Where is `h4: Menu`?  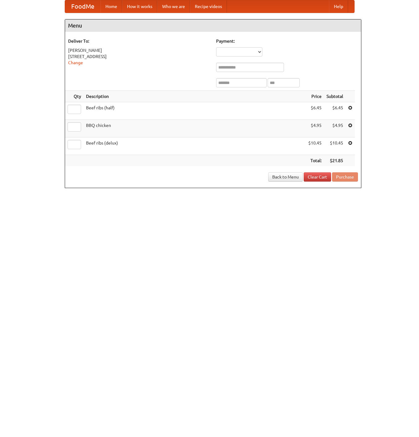
h4: Menu is located at coordinates (213, 26).